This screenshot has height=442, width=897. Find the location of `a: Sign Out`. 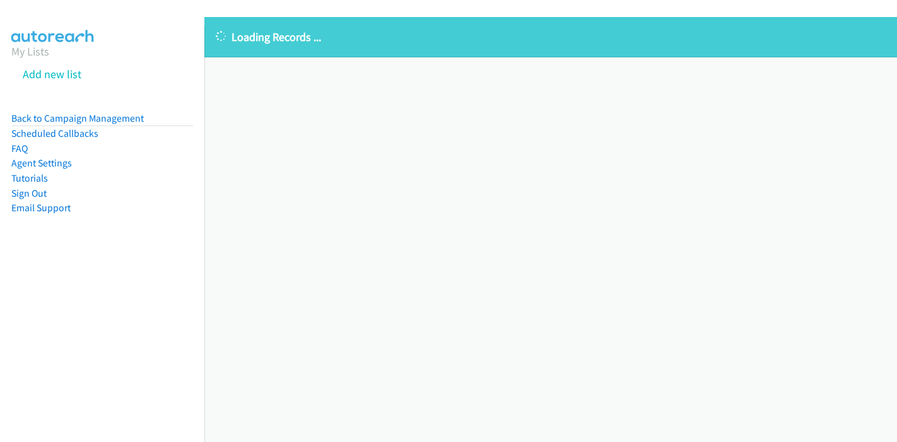

a: Sign Out is located at coordinates (29, 193).